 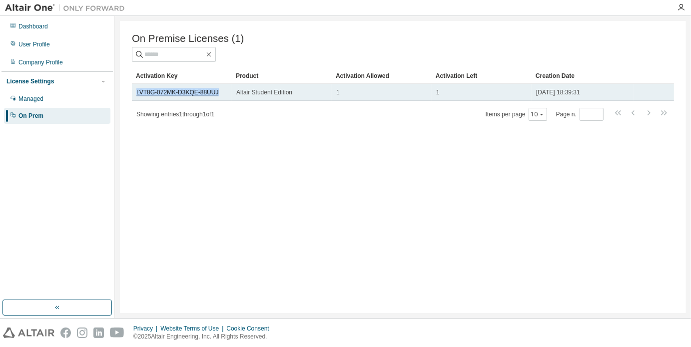 I want to click on div: Company Profile, so click(x=40, y=62).